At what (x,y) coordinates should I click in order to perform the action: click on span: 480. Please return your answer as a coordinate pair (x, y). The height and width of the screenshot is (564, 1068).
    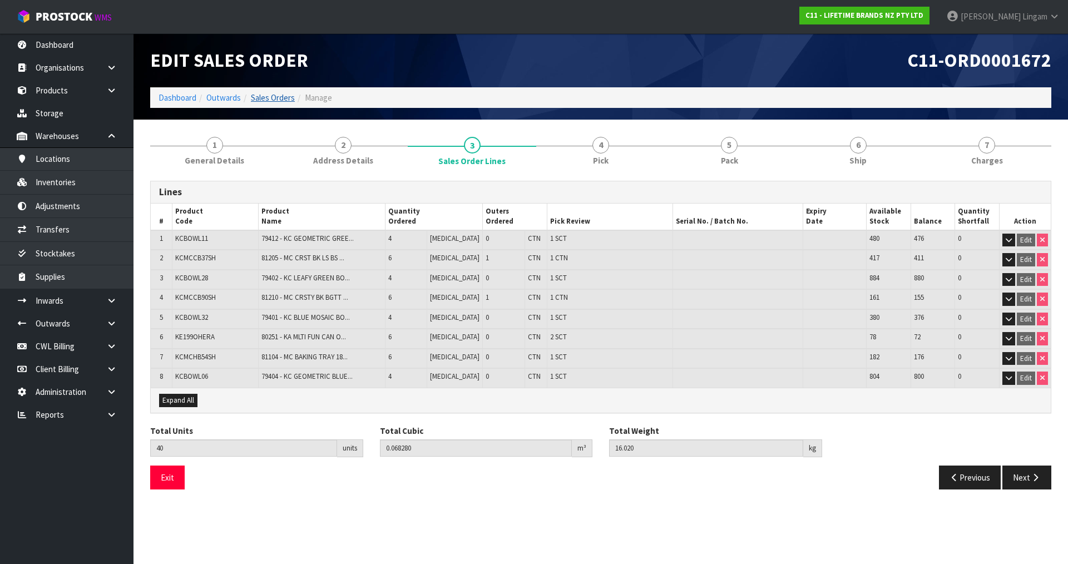
    Looking at the image, I should click on (874, 238).